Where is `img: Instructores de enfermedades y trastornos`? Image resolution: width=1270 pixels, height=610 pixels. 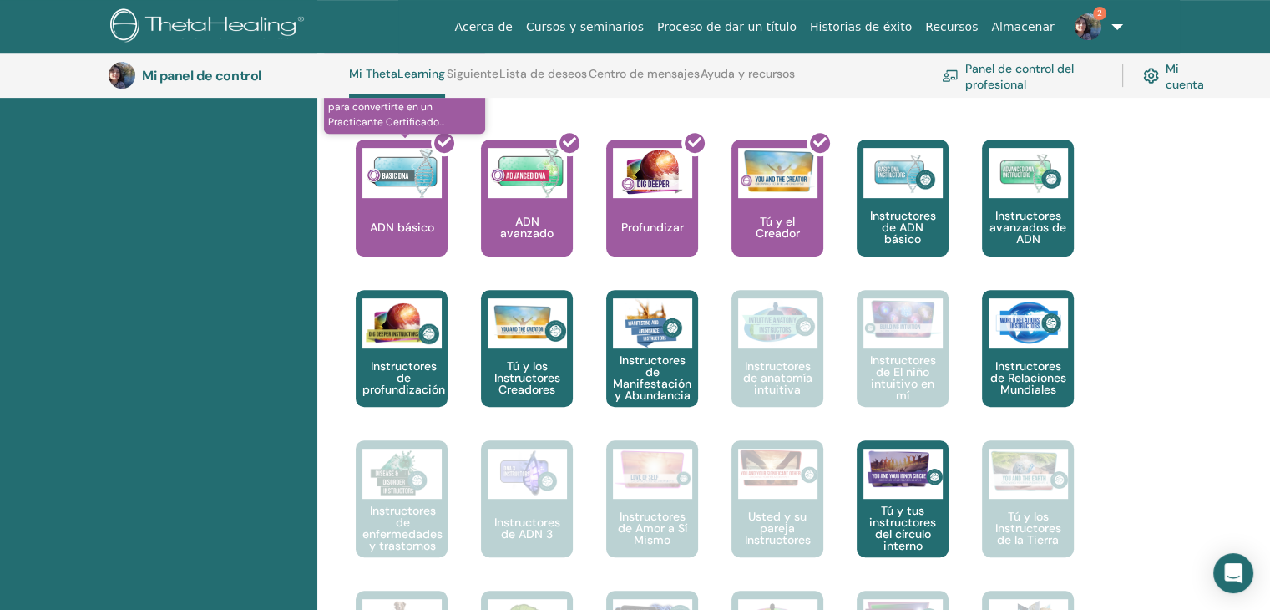 img: Instructores de enfermedades y trastornos is located at coordinates (402, 473).